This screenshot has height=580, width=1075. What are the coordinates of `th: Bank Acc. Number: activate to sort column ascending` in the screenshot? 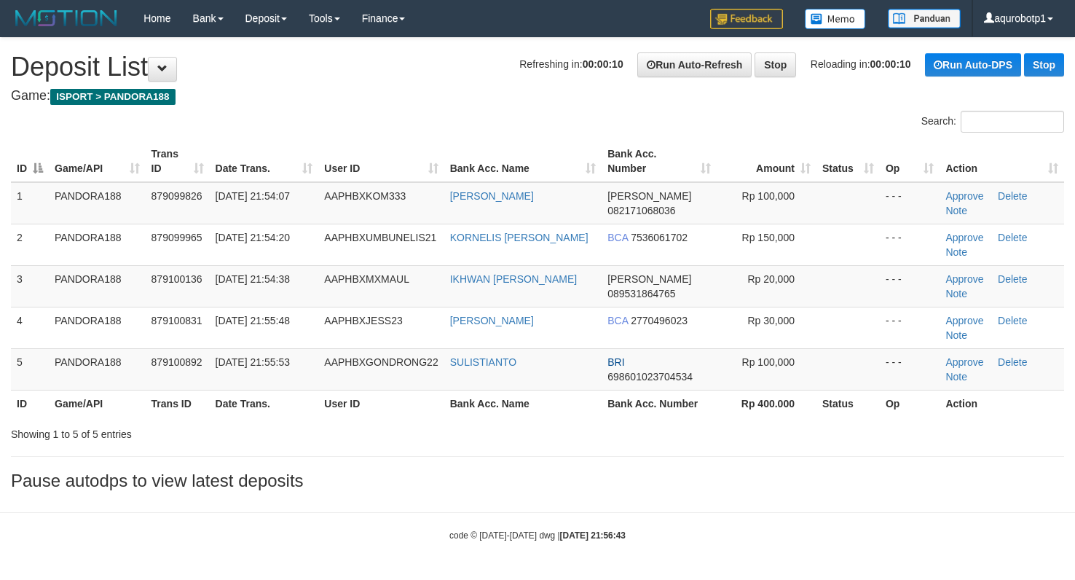 It's located at (659, 161).